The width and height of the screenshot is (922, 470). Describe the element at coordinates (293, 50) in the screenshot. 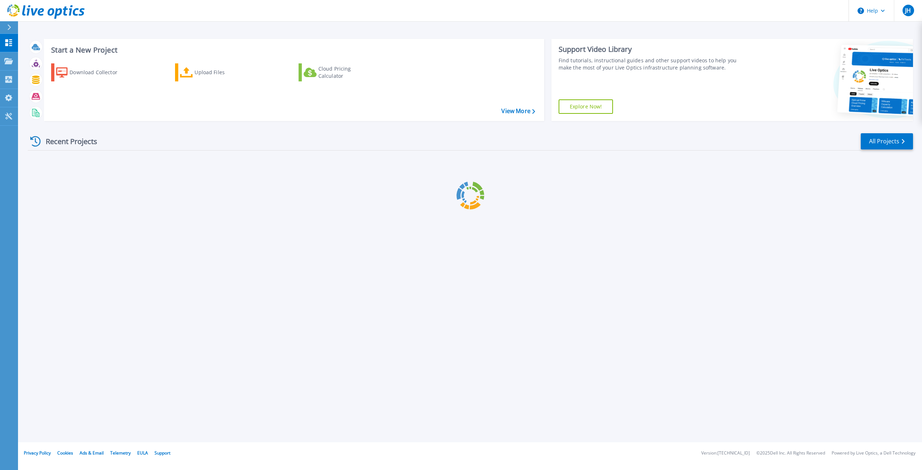

I see `h3: Start a New Project` at that location.